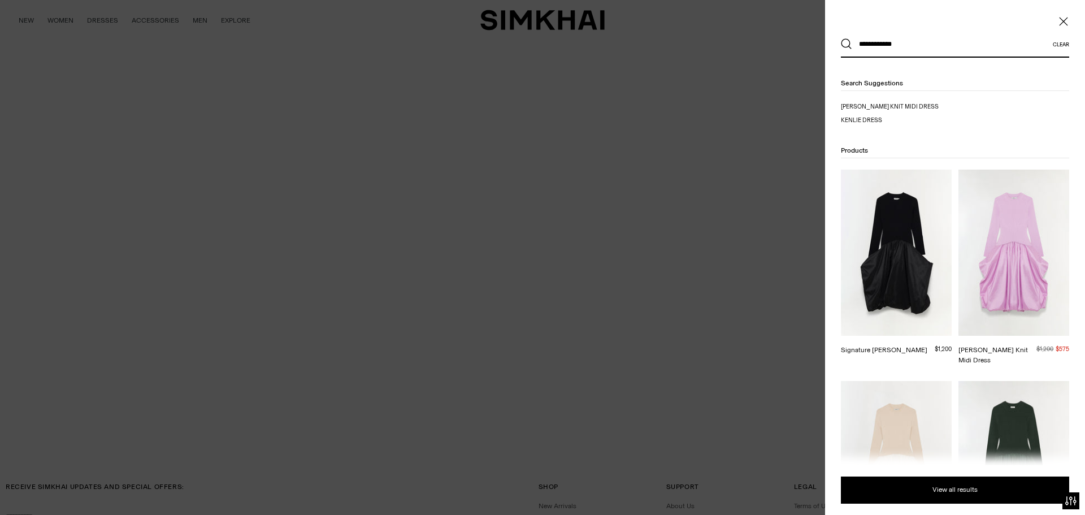 This screenshot has height=515, width=1085. Describe the element at coordinates (1064, 21) in the screenshot. I see `button: Close` at that location.